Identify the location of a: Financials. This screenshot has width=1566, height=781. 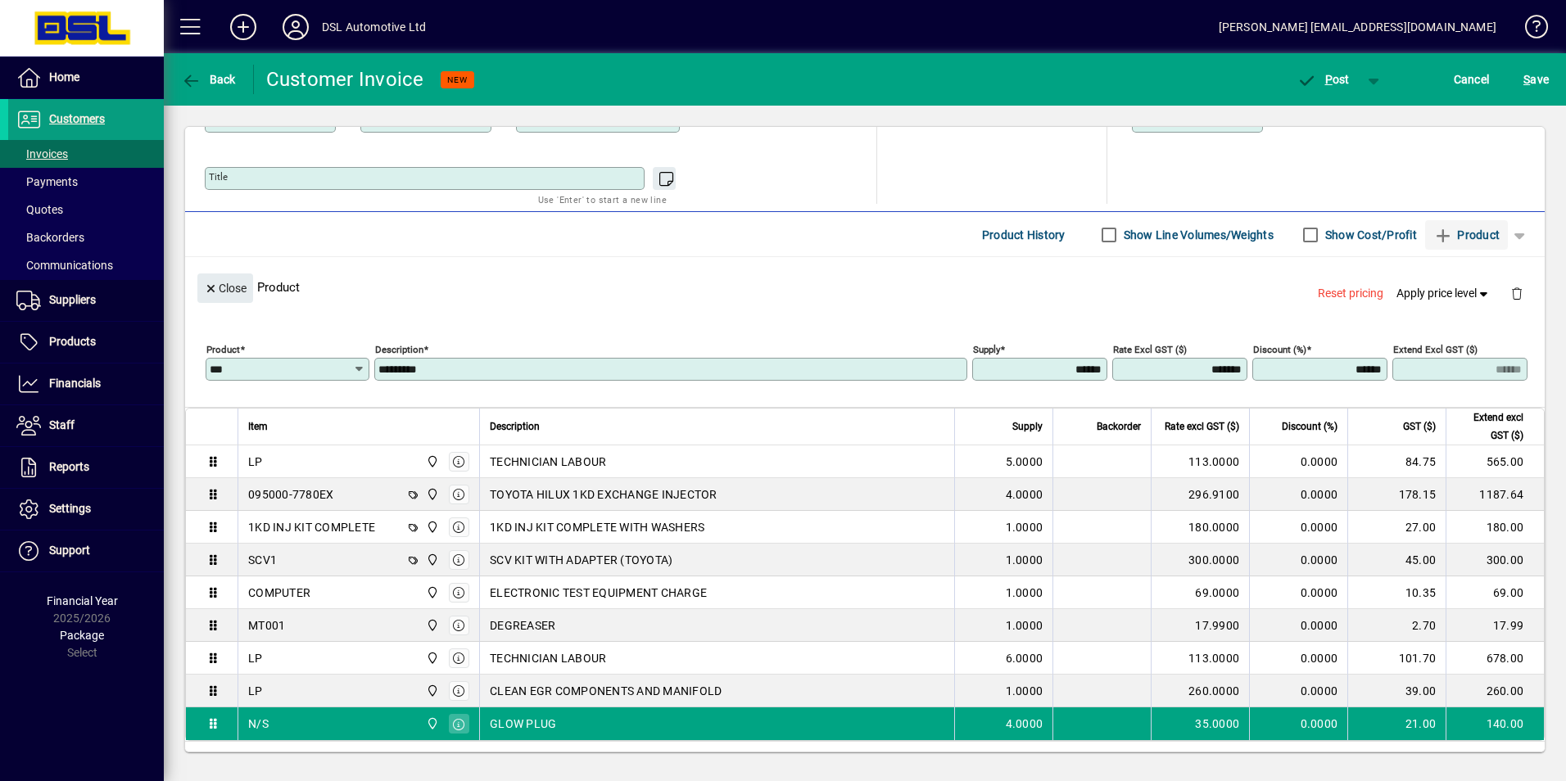
(86, 384).